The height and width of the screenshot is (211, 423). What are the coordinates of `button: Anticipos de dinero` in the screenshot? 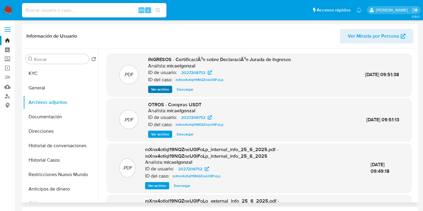 It's located at (61, 189).